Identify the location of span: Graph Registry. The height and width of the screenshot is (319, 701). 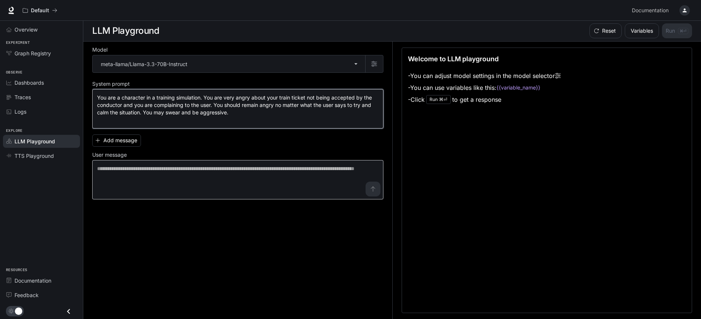
(33, 53).